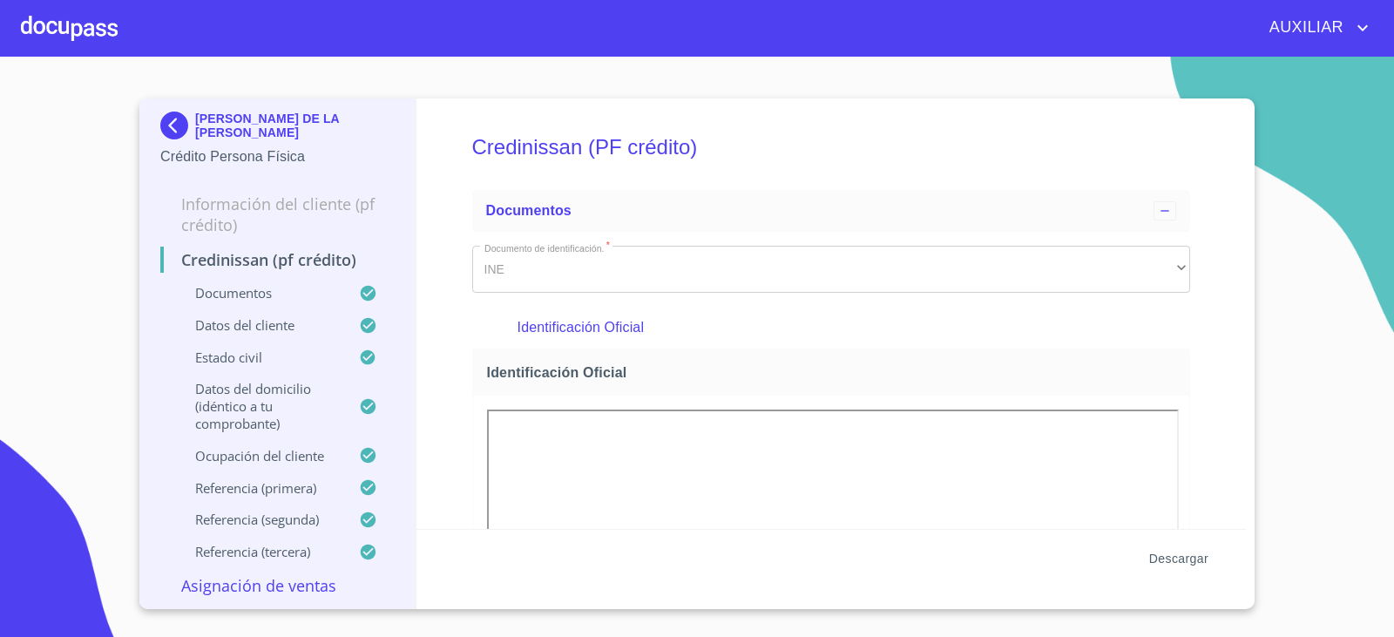 The image size is (1394, 637). Describe the element at coordinates (260, 519) in the screenshot. I see `p: Referencia (segunda)` at that location.